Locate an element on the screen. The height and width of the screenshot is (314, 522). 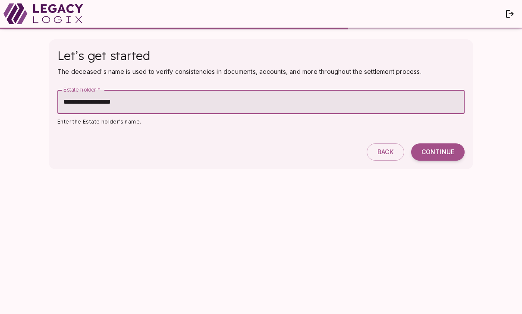
span: The deceased's name is used to verify consistencies in documents, accounts, and more throughout t... is located at coordinates (240, 71).